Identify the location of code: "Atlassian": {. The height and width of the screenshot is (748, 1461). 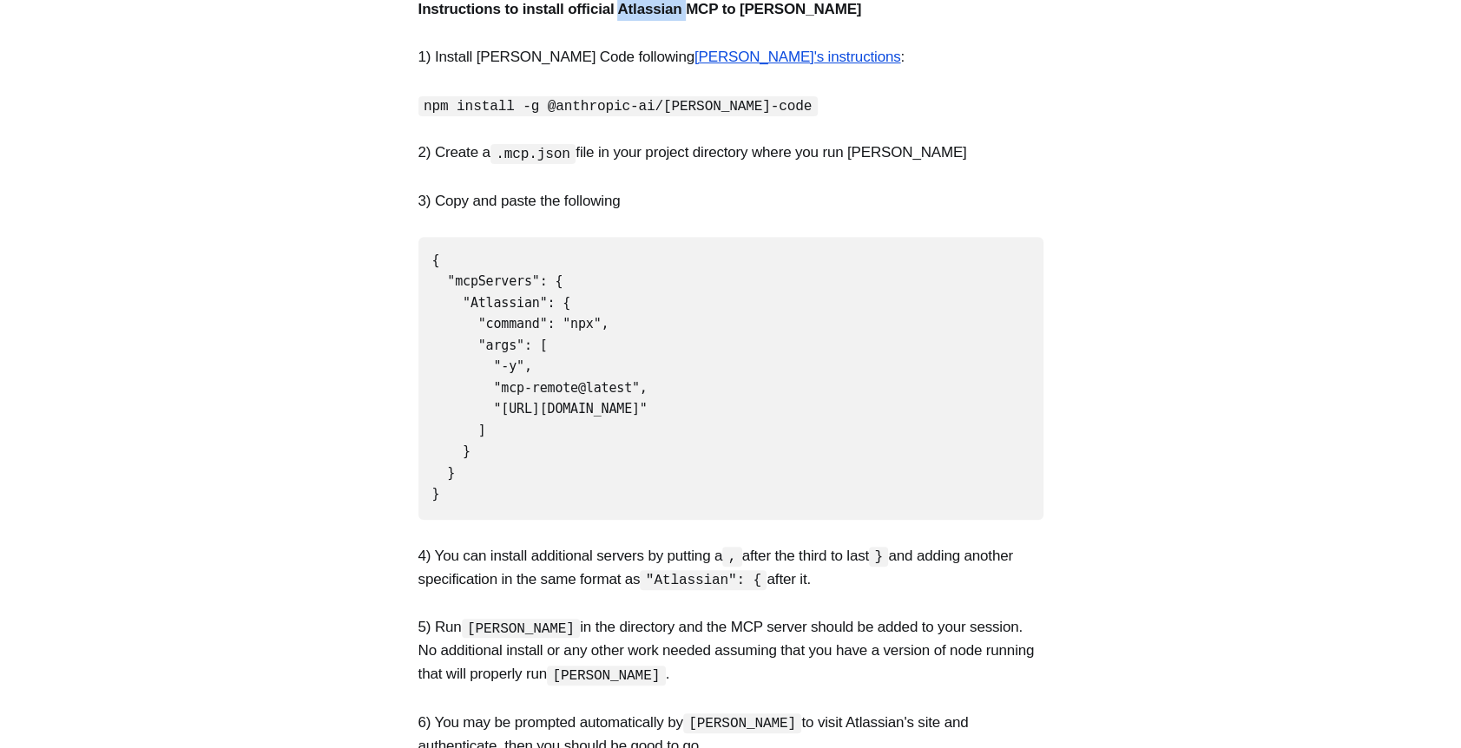
(703, 580).